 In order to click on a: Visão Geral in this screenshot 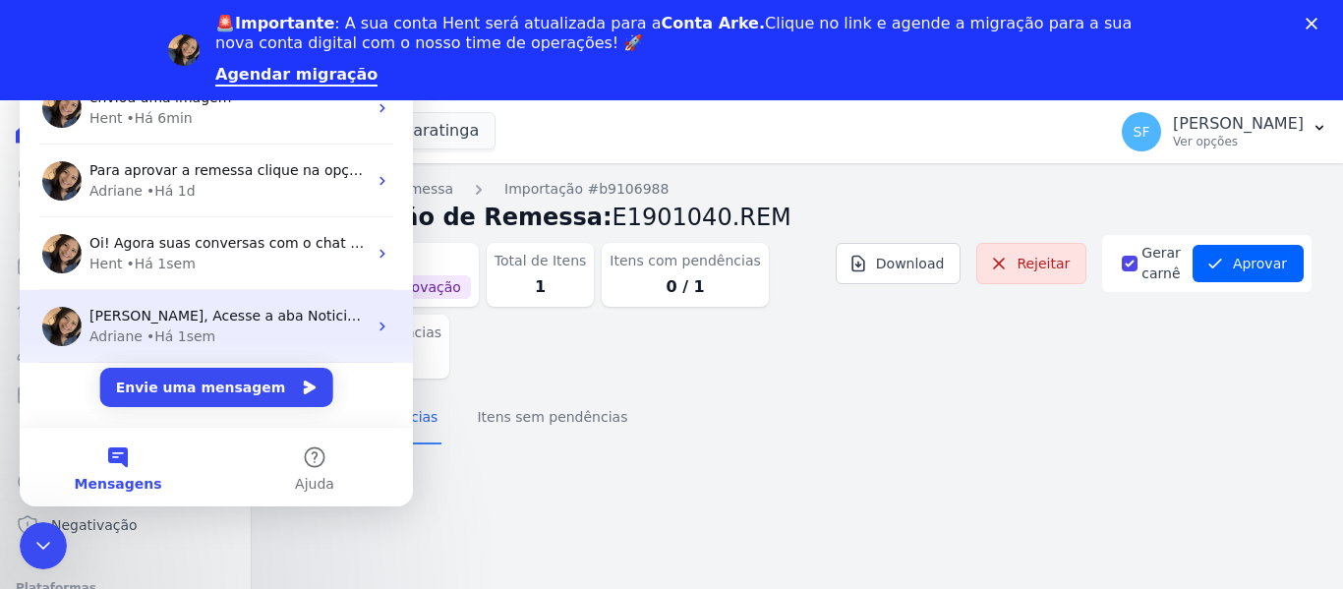, I will do `click(125, 179)`.